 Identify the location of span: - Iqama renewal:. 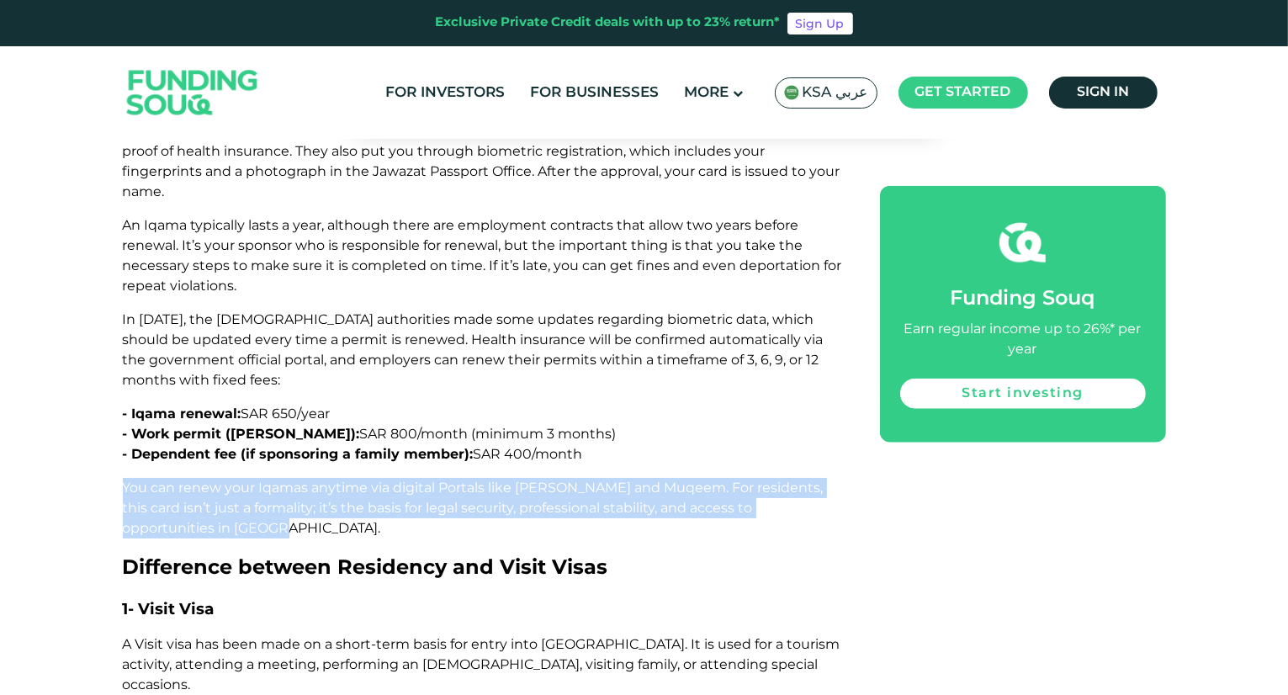
(182, 413).